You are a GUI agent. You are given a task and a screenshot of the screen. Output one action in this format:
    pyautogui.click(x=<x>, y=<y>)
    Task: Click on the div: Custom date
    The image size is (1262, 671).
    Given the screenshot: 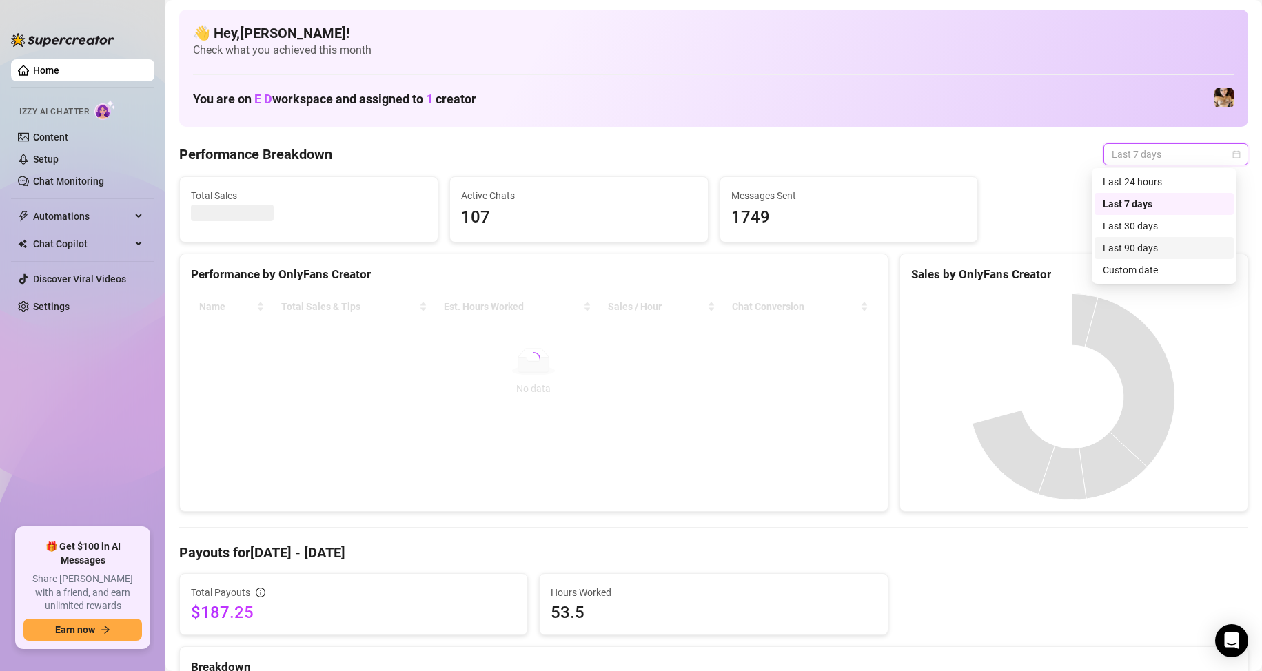 What is the action you would take?
    pyautogui.click(x=1164, y=270)
    